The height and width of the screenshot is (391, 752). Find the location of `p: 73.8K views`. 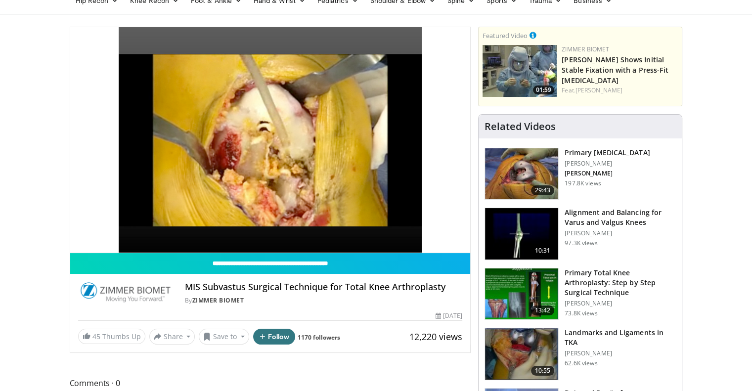

p: 73.8K views is located at coordinates (581, 313).